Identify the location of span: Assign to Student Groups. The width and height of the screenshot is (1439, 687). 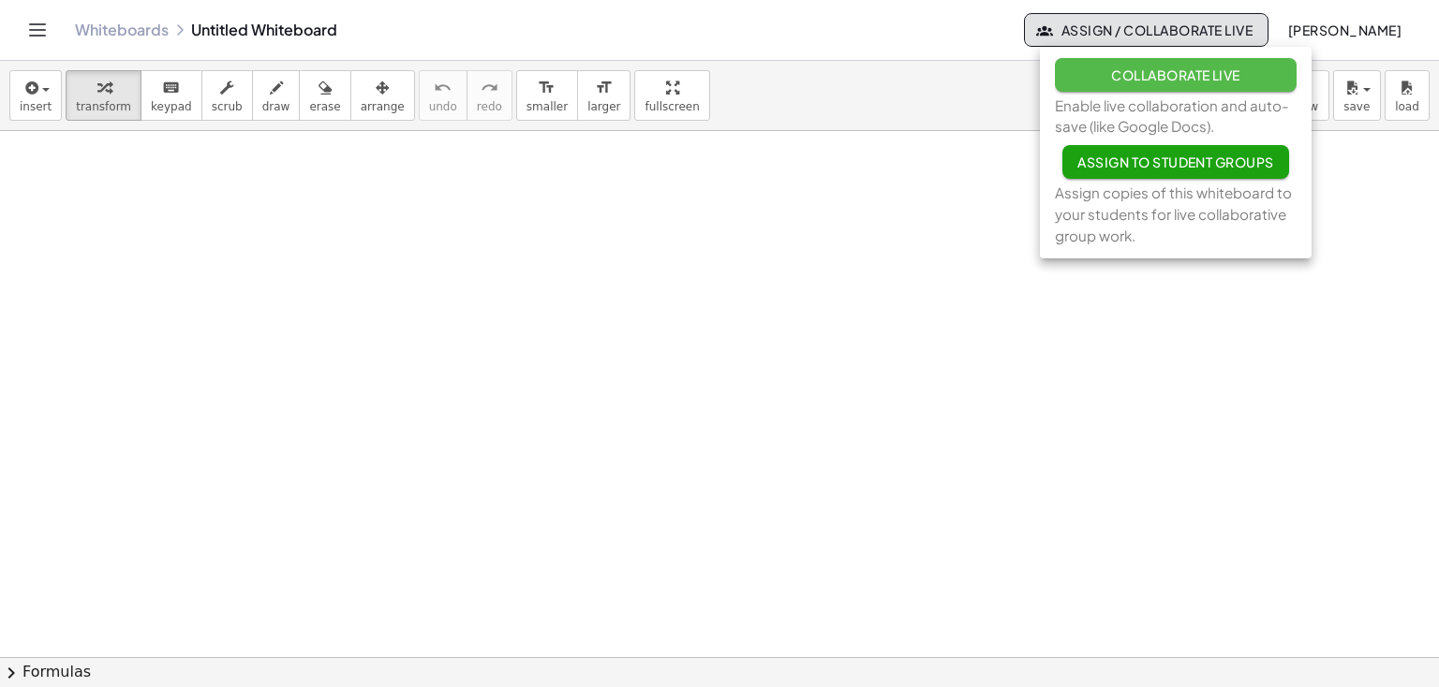
(1175, 162).